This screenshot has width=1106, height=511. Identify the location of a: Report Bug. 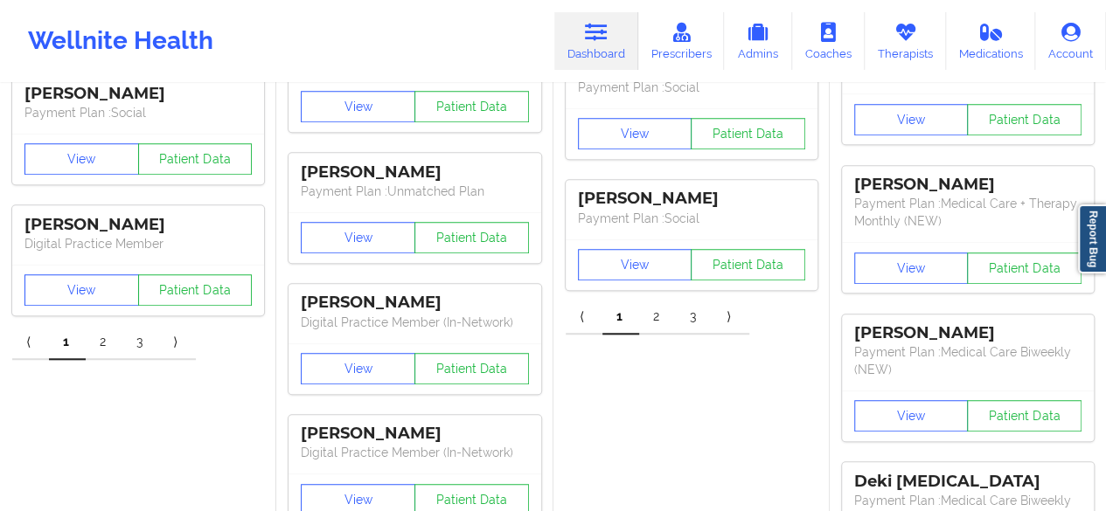
(1092, 239).